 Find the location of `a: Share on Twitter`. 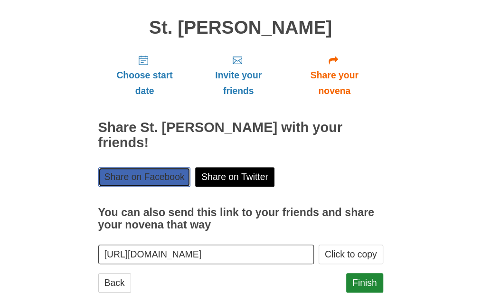

a: Share on Twitter is located at coordinates (235, 177).